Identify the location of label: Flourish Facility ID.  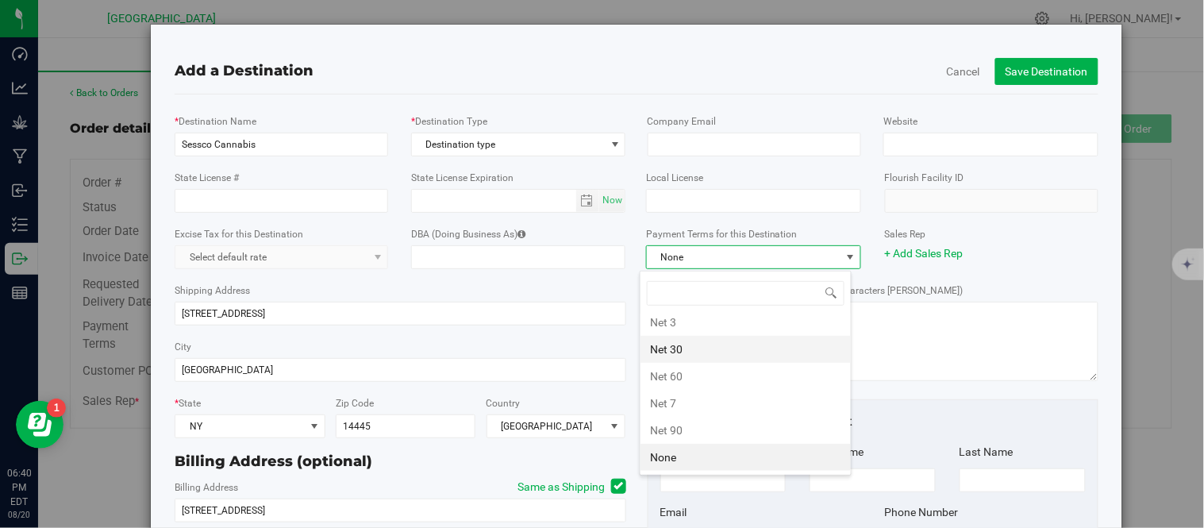
(925, 178).